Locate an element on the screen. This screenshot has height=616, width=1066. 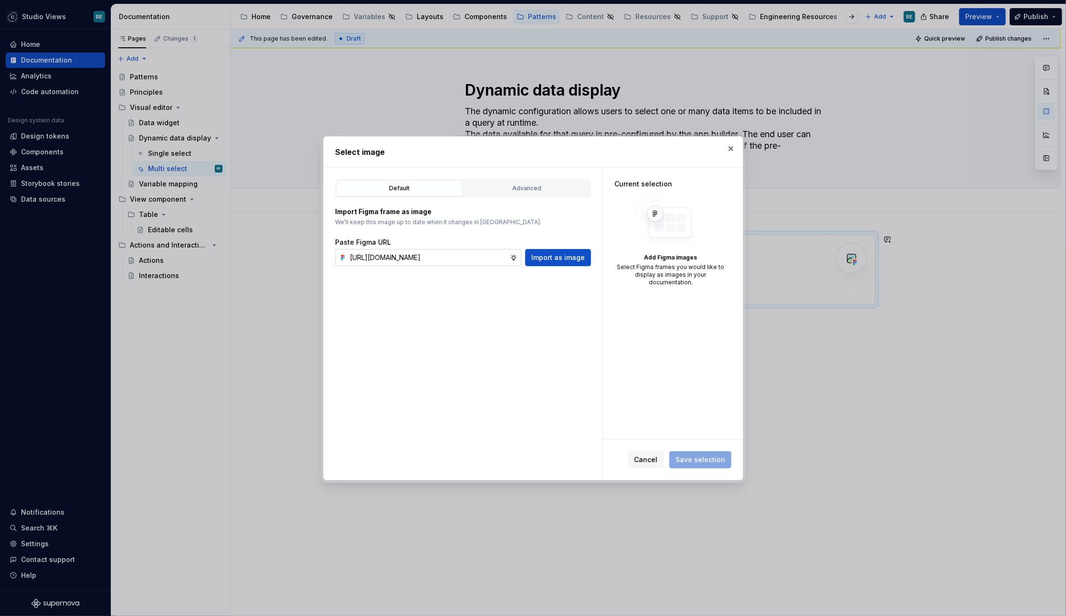
div: Current selection is located at coordinates (670, 184).